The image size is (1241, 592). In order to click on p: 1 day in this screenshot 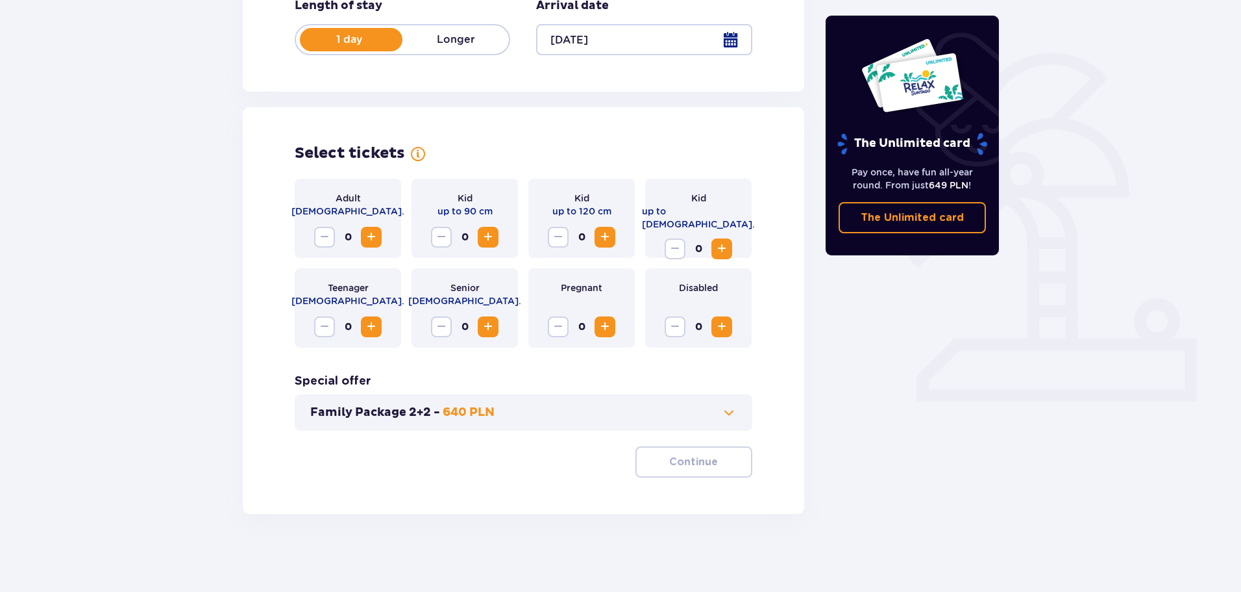, I will do `click(349, 40)`.